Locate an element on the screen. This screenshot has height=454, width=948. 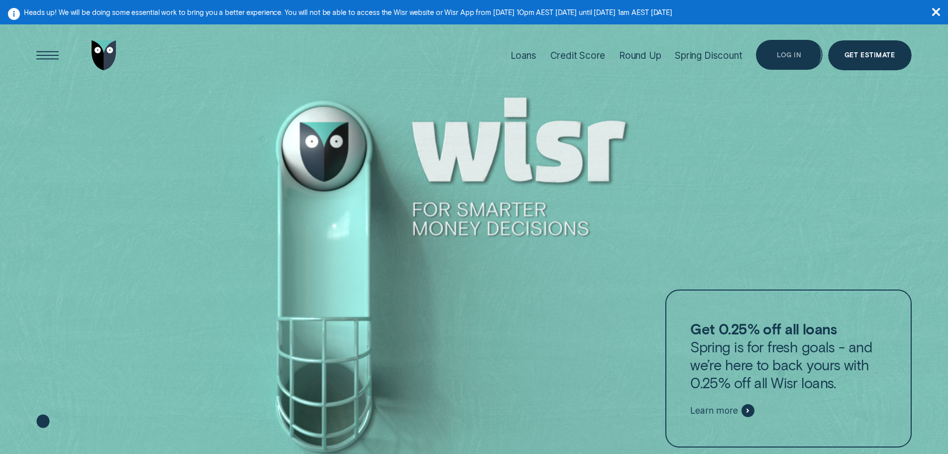
img: Wisr is located at coordinates (104, 55).